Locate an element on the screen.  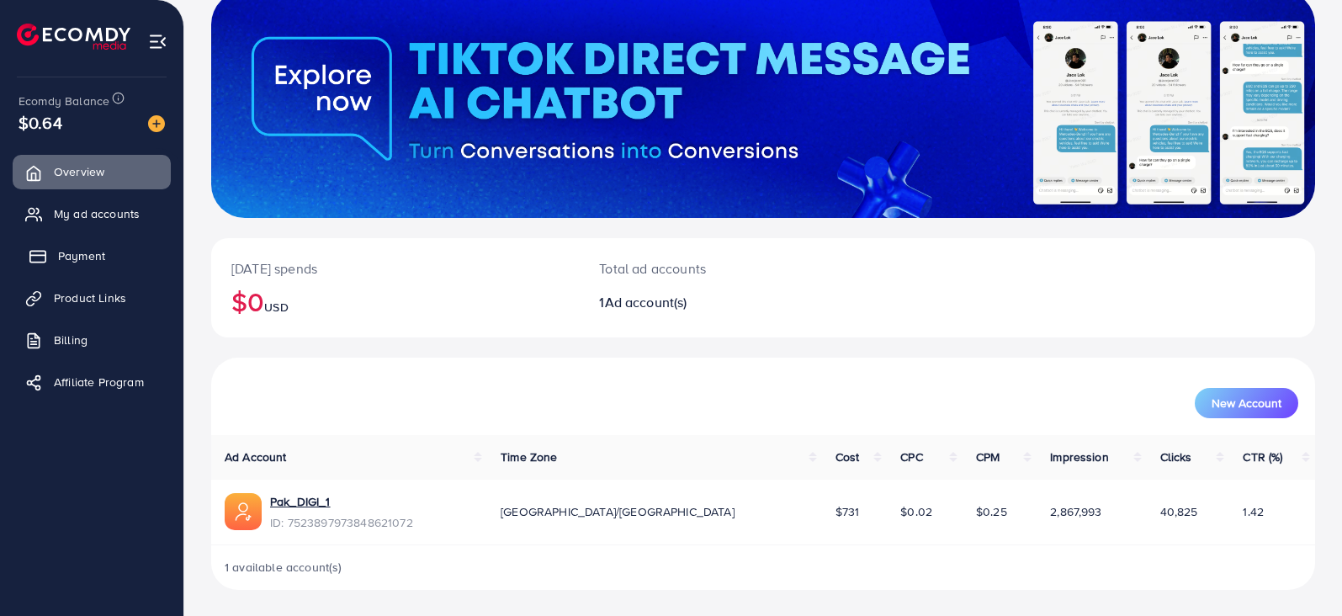
span: New Account is located at coordinates (1246, 403).